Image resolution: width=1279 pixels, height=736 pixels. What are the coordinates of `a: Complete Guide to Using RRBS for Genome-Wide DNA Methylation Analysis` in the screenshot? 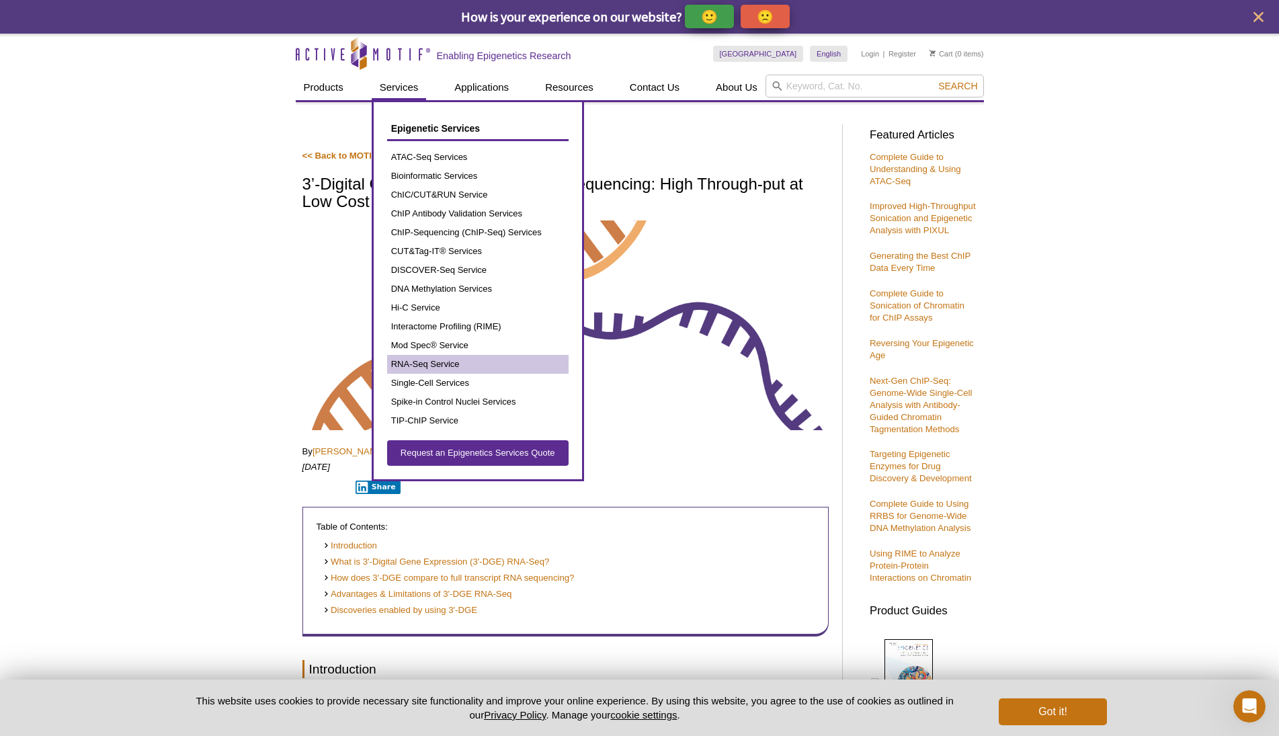 It's located at (920, 516).